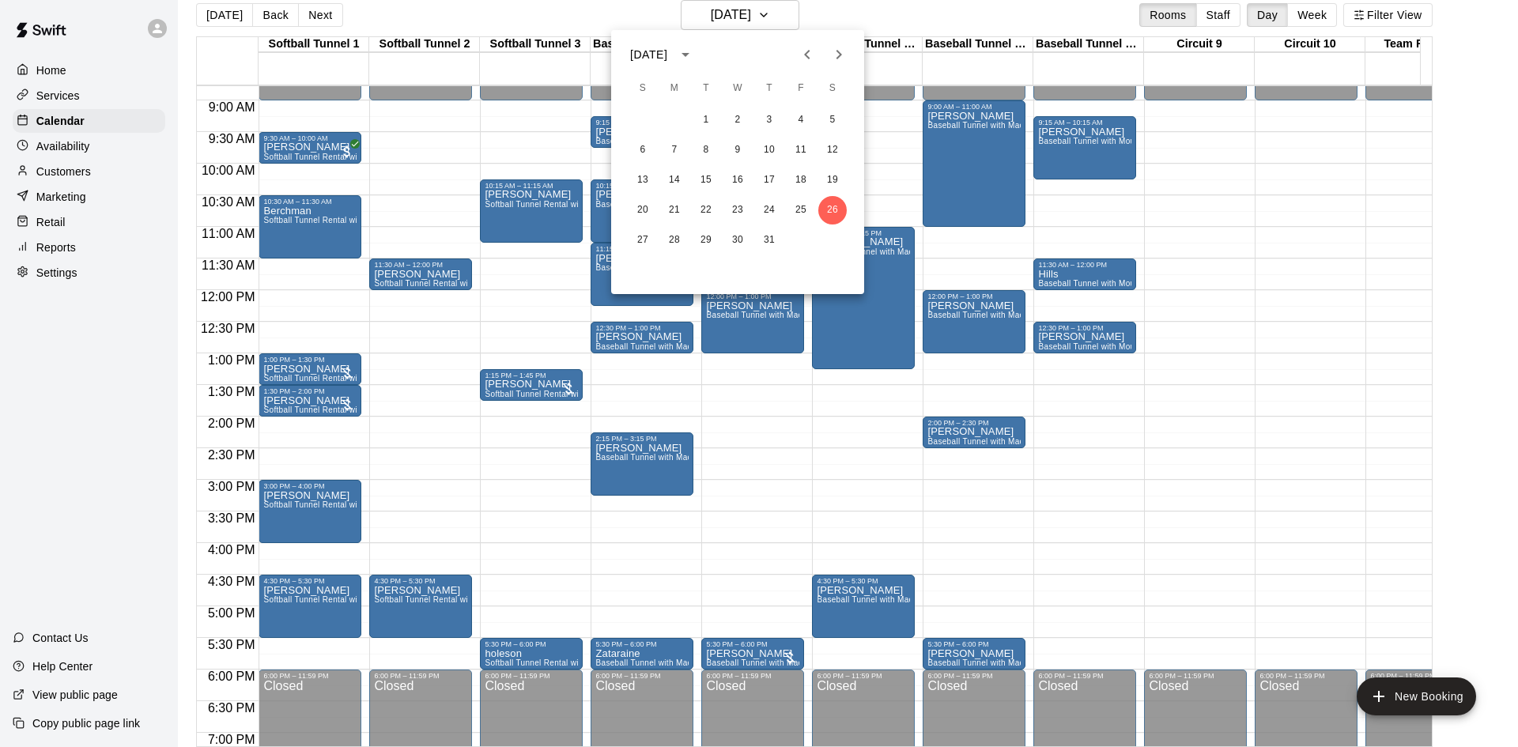  I want to click on button: 17, so click(769, 180).